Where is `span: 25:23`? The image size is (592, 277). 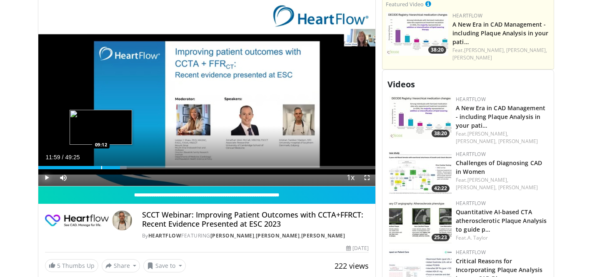 span: 25:23 is located at coordinates (440, 238).